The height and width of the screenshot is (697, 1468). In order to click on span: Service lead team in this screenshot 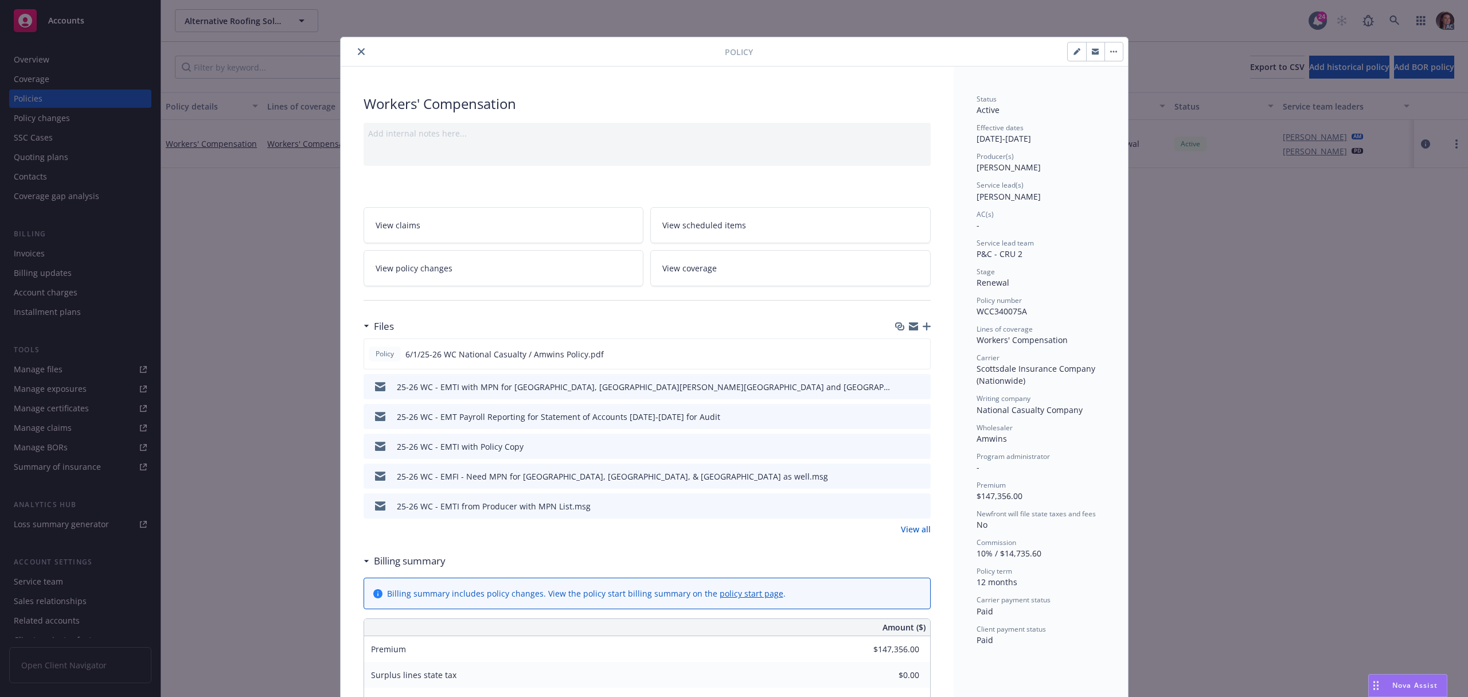, I will do `click(1005, 243)`.